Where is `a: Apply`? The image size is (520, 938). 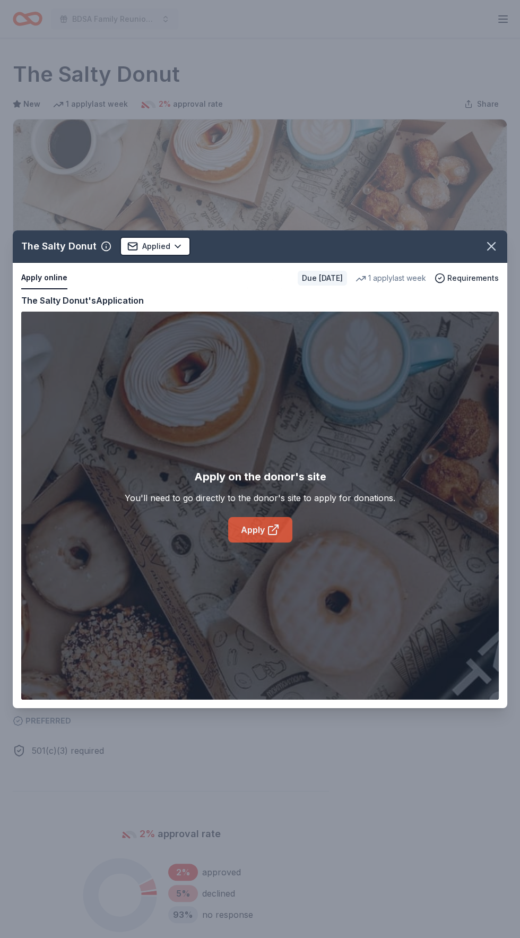 a: Apply is located at coordinates (260, 530).